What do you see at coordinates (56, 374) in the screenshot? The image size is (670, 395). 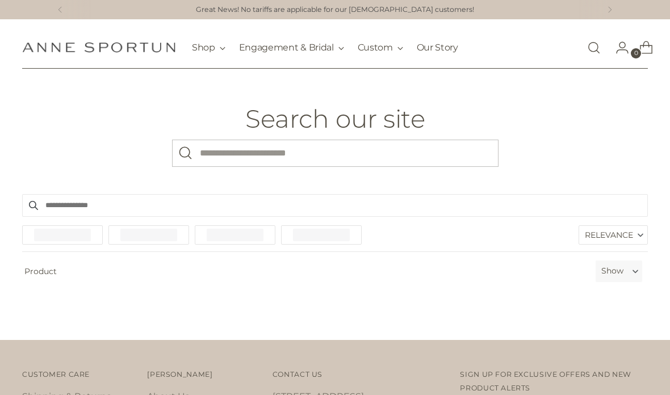 I see `span: Customer Care` at bounding box center [56, 374].